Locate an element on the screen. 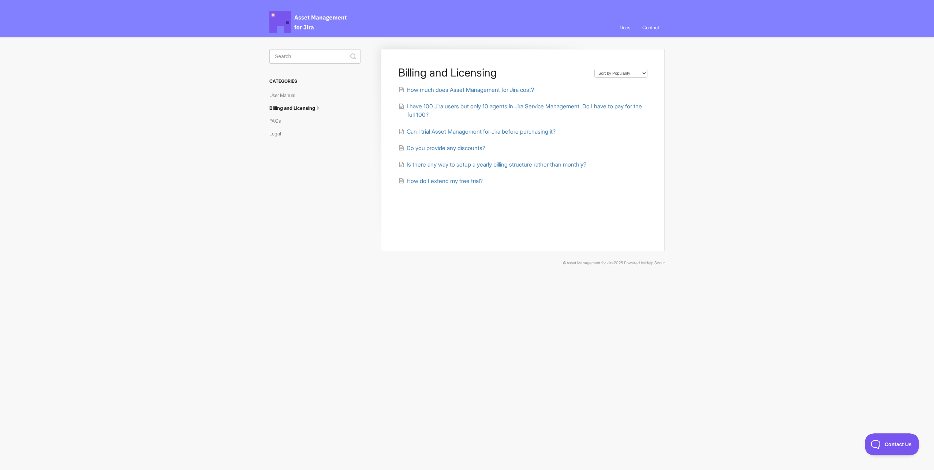 The height and width of the screenshot is (470, 934). a: I have 100 Jira users but only 10 agents in Jira Service Management. Do I have to pay for the ful... is located at coordinates (520, 111).